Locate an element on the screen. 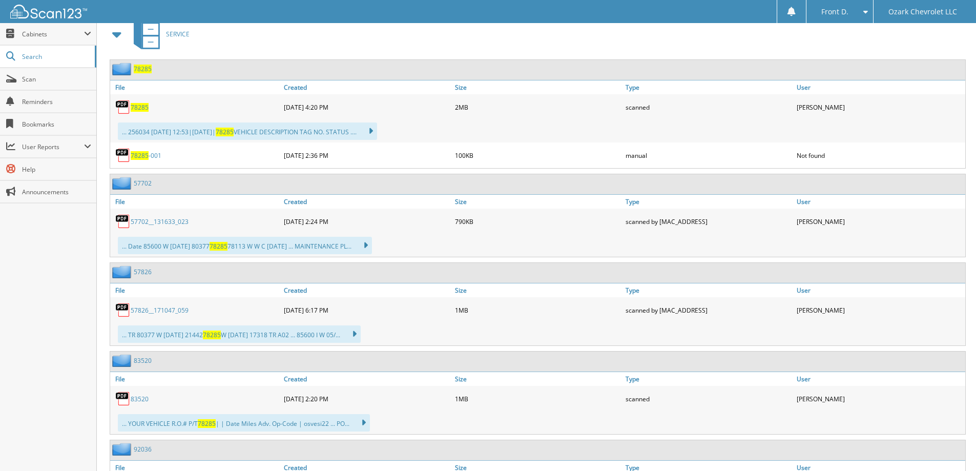  div: 2MB is located at coordinates (538, 107).